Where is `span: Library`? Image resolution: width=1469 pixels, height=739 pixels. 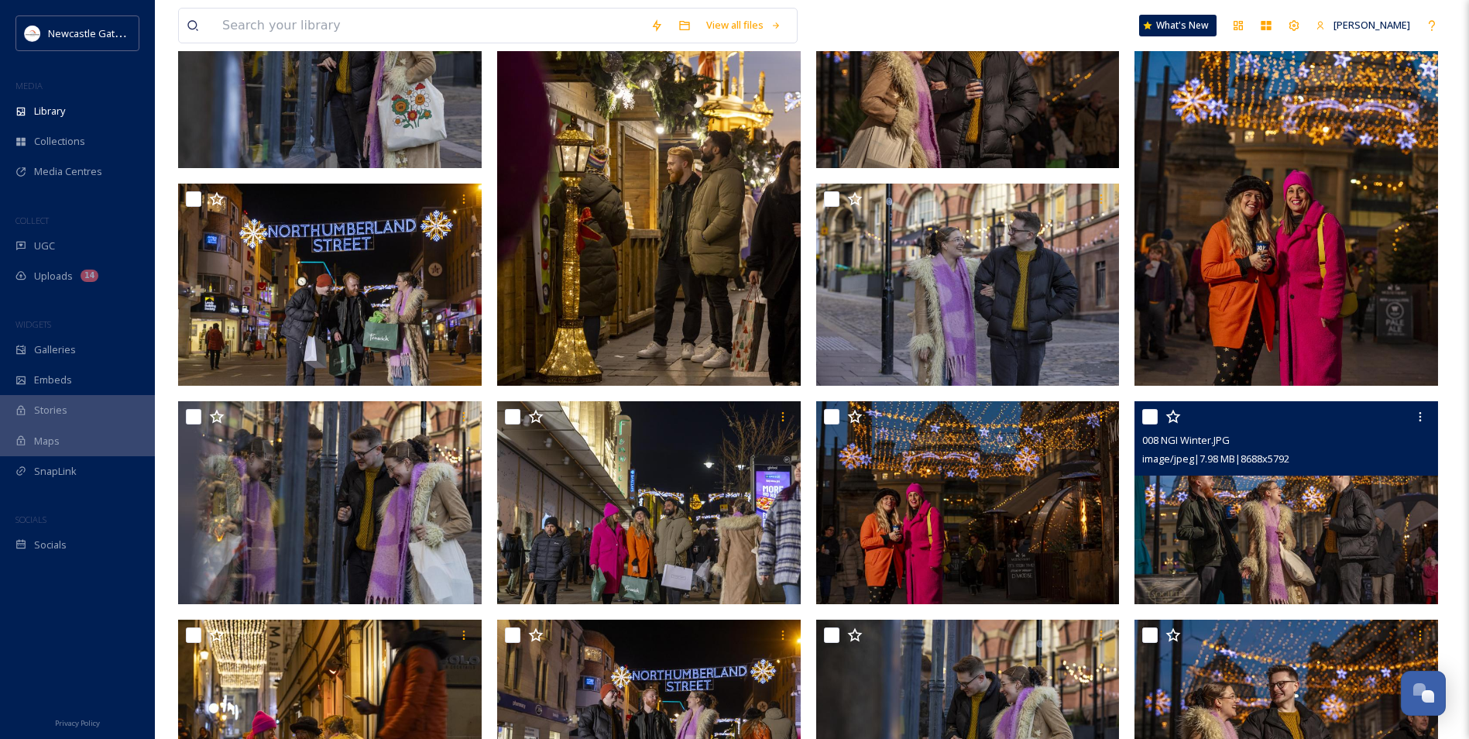 span: Library is located at coordinates (50, 111).